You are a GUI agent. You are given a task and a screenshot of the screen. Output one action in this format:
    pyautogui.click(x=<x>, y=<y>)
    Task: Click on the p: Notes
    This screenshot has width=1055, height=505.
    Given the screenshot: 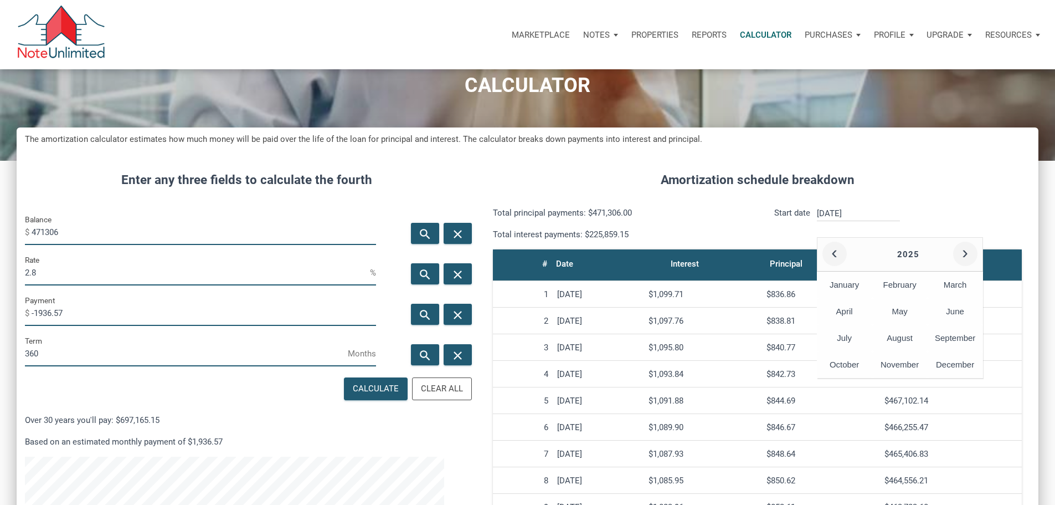 What is the action you would take?
    pyautogui.click(x=597, y=35)
    